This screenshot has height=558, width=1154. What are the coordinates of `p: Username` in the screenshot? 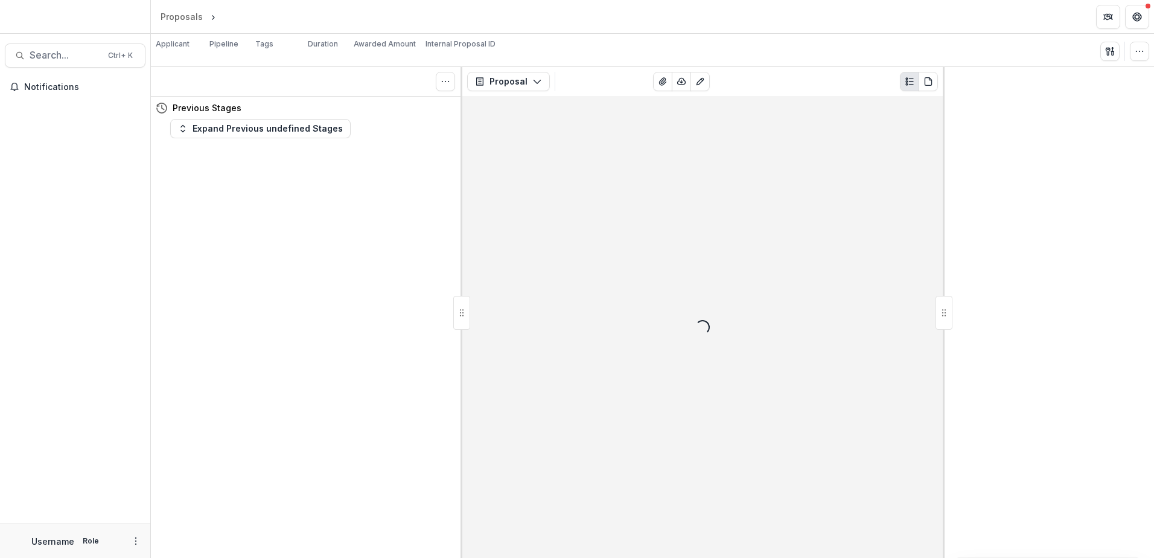 It's located at (53, 541).